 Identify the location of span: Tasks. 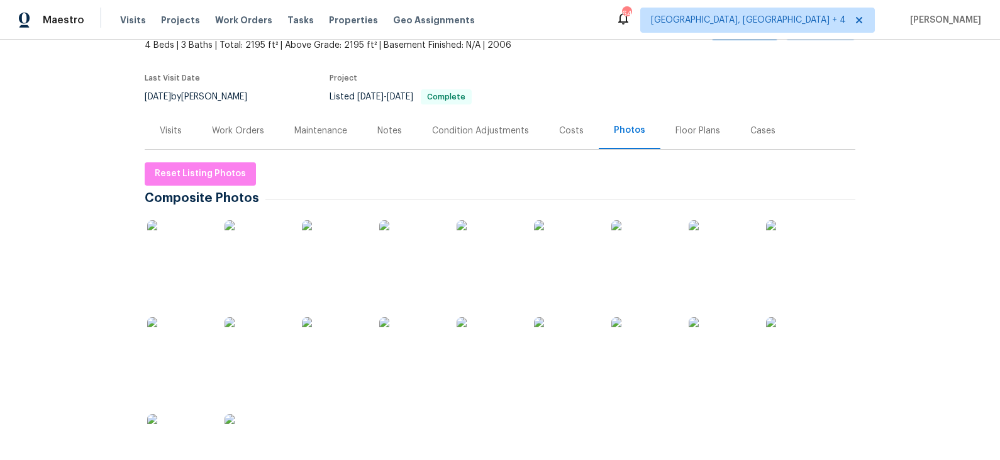
(301, 20).